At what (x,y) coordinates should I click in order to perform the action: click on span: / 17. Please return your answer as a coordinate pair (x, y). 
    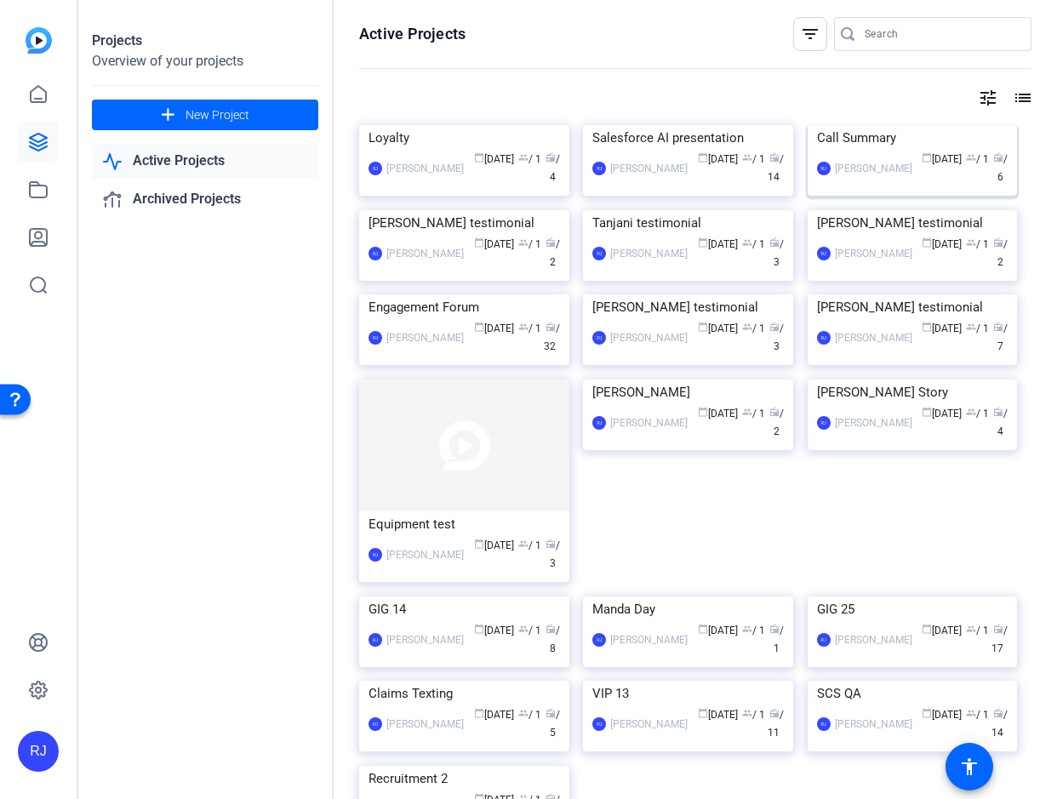
    Looking at the image, I should click on (999, 639).